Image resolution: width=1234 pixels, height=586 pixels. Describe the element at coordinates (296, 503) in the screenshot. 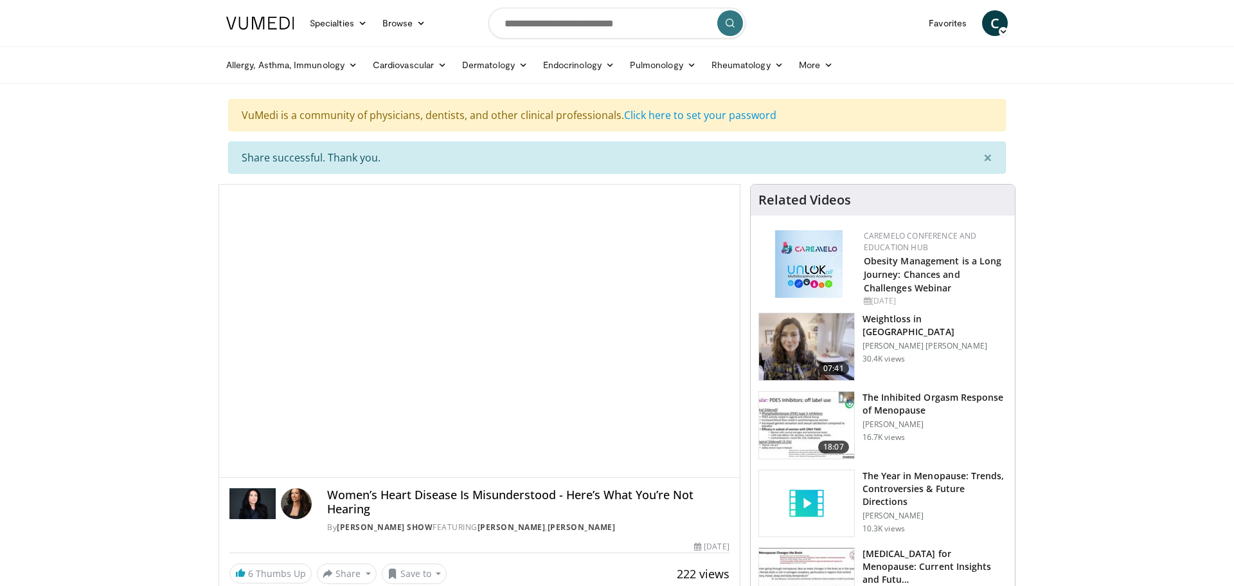

I see `img: Avatar` at that location.